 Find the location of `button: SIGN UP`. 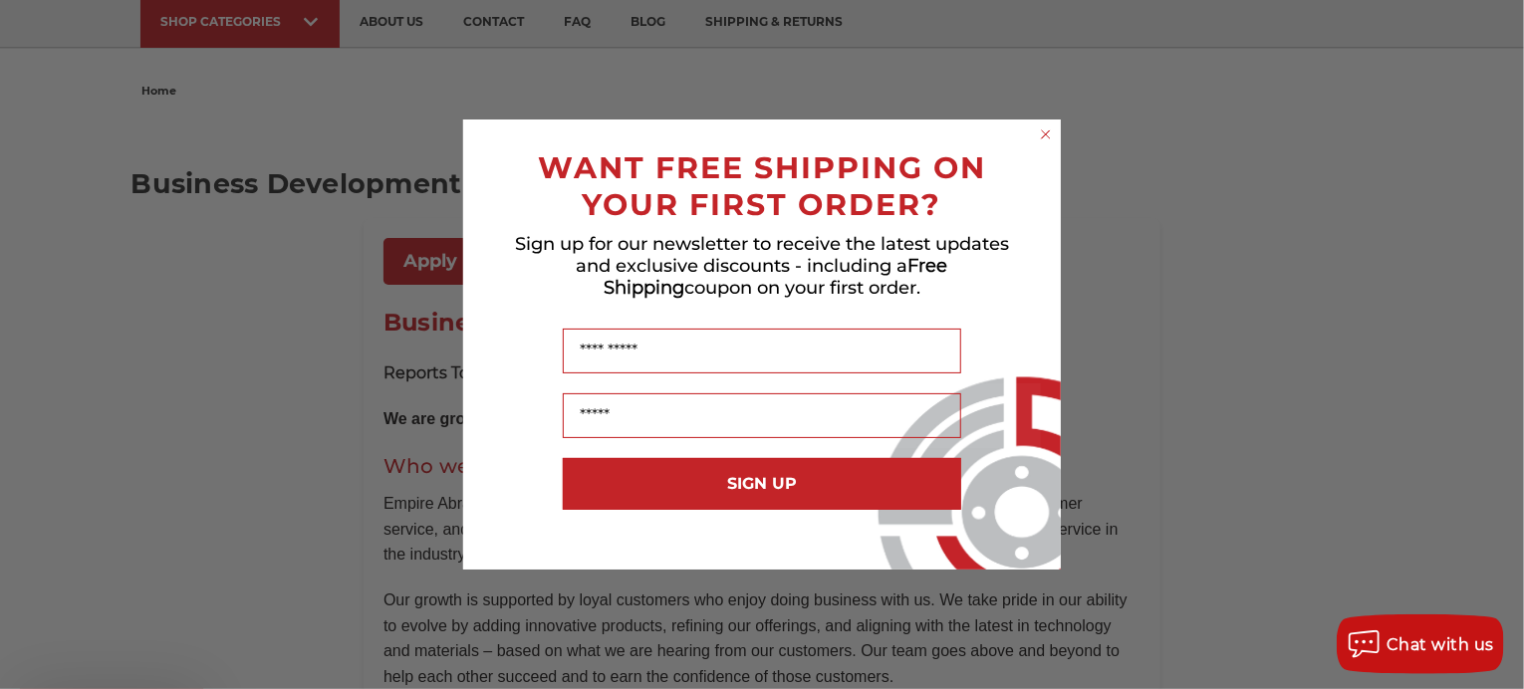

button: SIGN UP is located at coordinates (762, 484).